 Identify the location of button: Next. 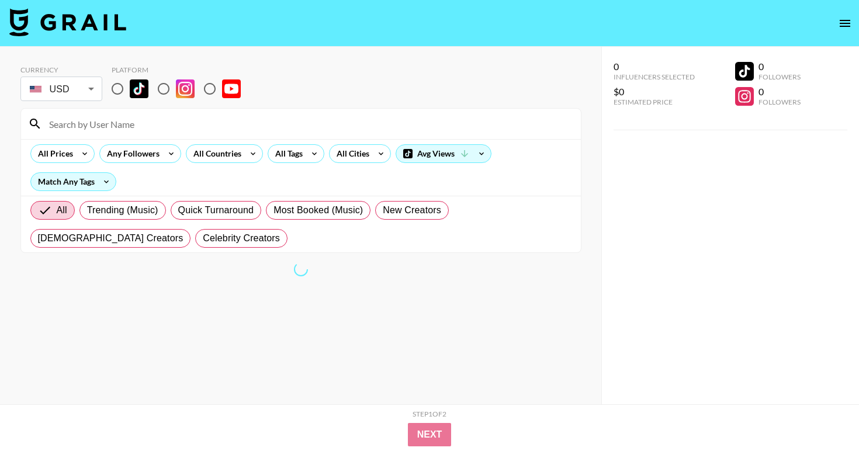
(429, 435).